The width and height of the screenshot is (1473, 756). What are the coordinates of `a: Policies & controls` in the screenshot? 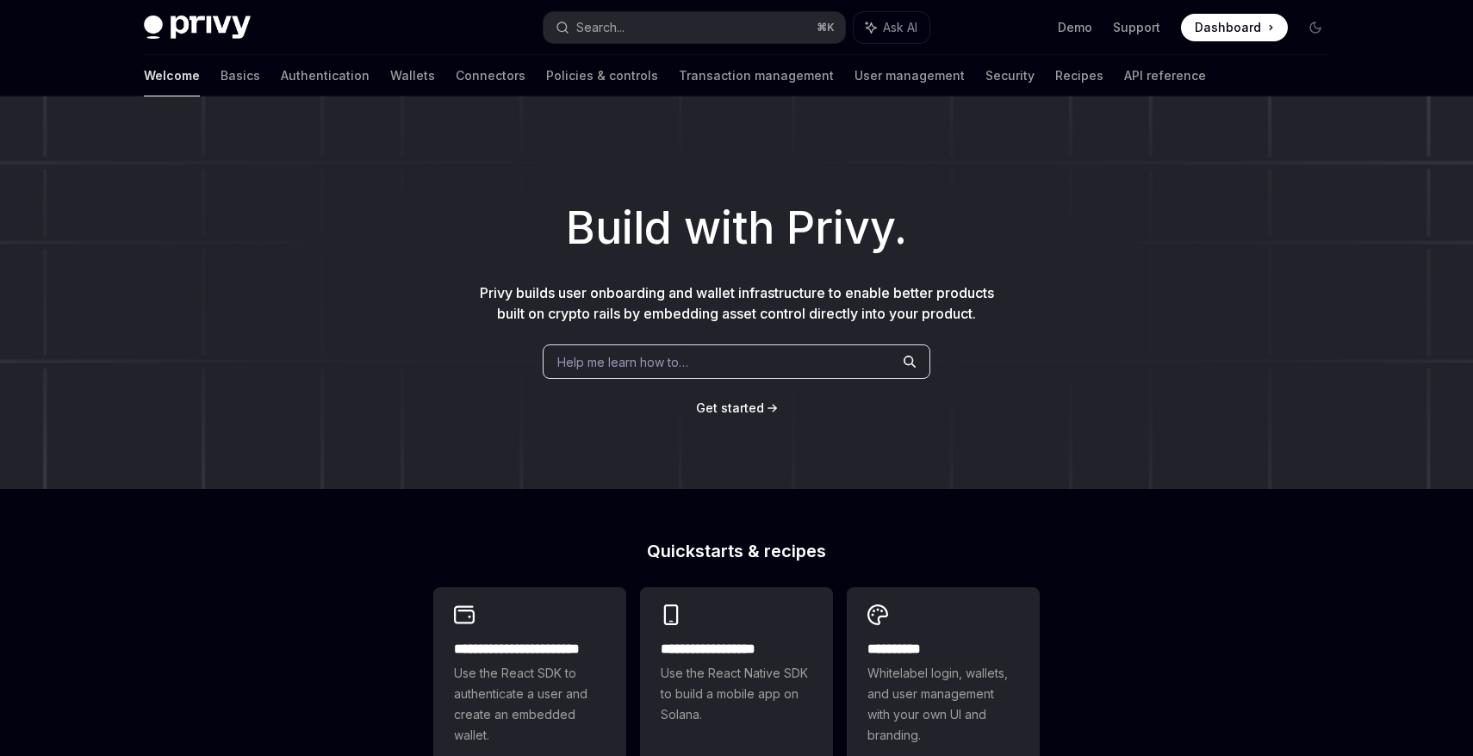 It's located at (602, 76).